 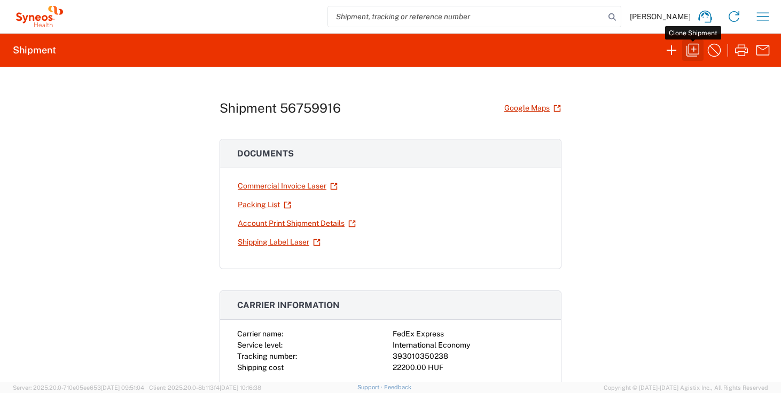 I want to click on div: 22200.00 HUF, so click(x=468, y=367).